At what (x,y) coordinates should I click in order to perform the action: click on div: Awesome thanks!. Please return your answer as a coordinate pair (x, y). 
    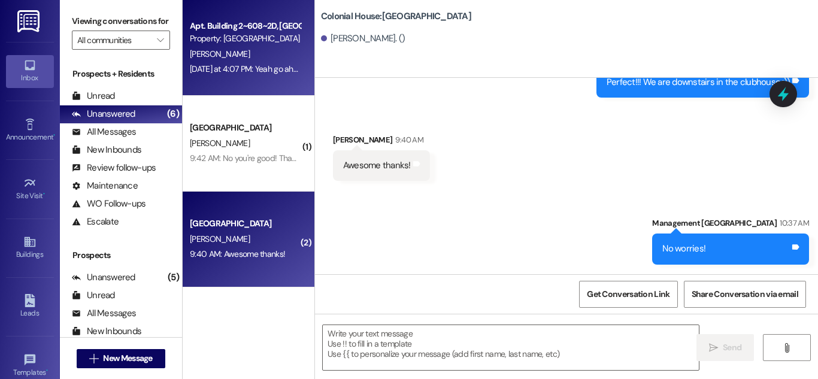
    Looking at the image, I should click on (377, 165).